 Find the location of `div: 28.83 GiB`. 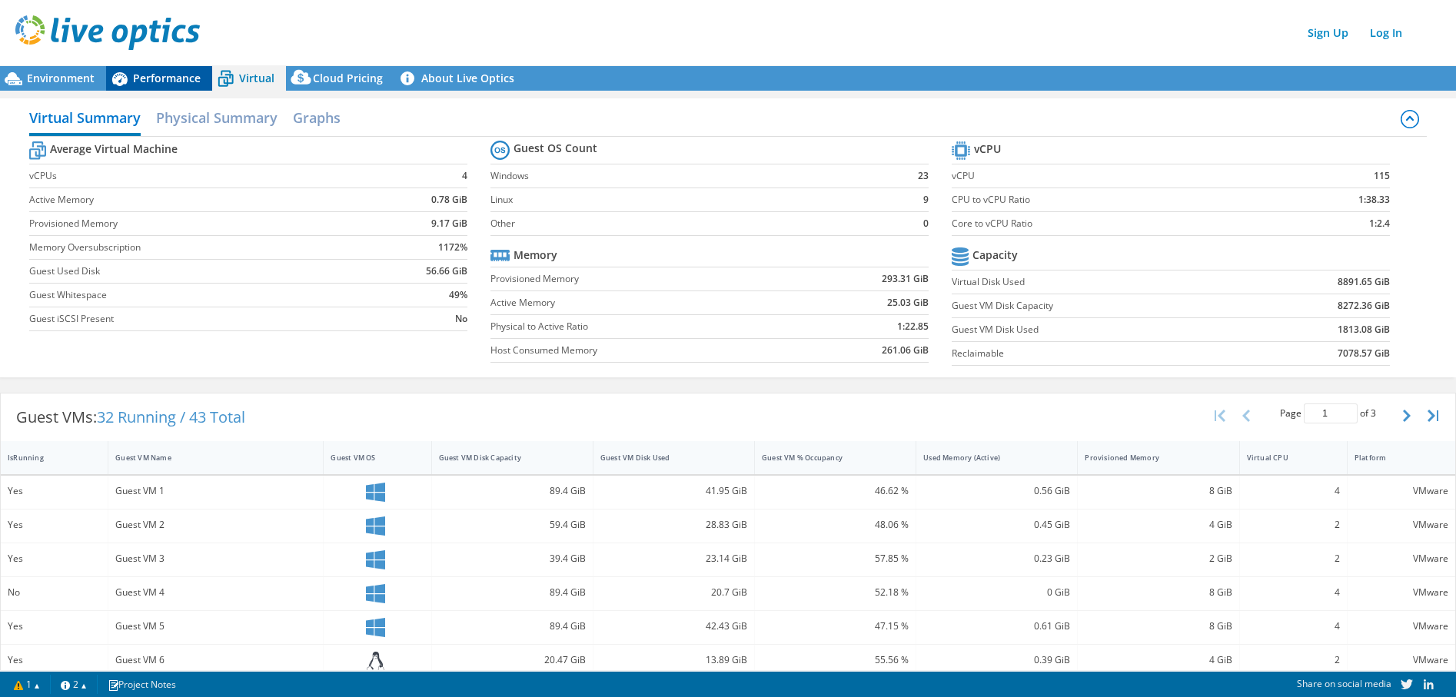

div: 28.83 GiB is located at coordinates (674, 525).